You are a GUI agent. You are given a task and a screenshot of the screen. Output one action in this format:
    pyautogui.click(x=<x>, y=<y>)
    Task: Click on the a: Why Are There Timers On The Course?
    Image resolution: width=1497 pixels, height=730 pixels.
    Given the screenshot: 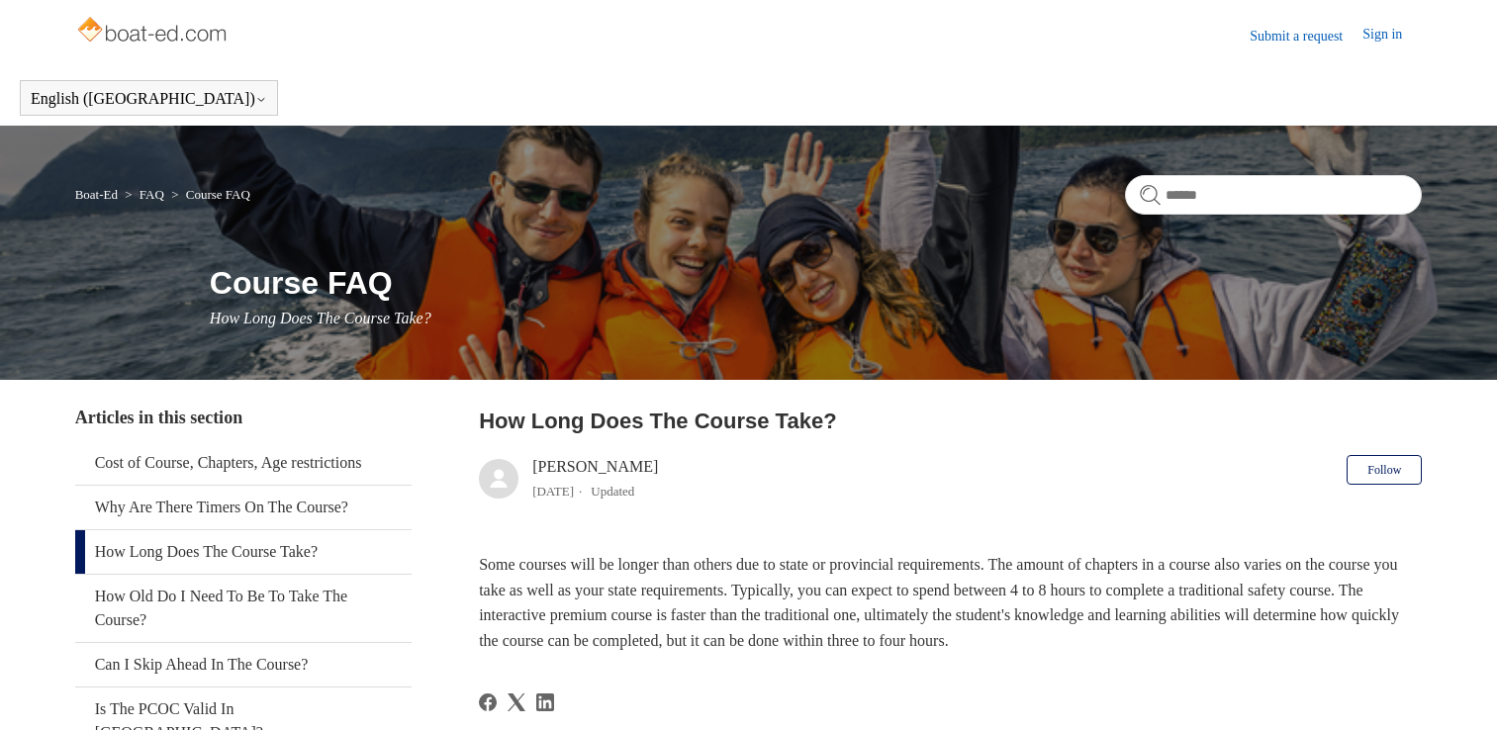 What is the action you would take?
    pyautogui.click(x=243, y=508)
    